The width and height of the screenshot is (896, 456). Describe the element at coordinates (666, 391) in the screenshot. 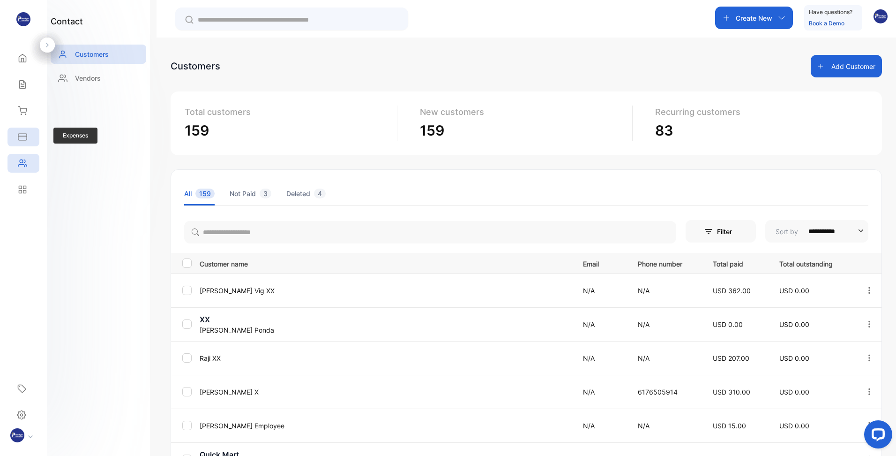

I see `p: 6176505914` at that location.